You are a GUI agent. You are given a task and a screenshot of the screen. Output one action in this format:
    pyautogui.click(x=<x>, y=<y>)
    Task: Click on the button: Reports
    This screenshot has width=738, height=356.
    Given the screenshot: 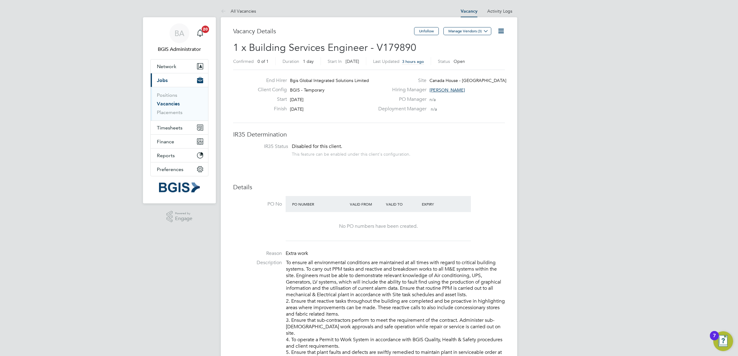 What is the action you would take?
    pyautogui.click(x=179, y=156)
    